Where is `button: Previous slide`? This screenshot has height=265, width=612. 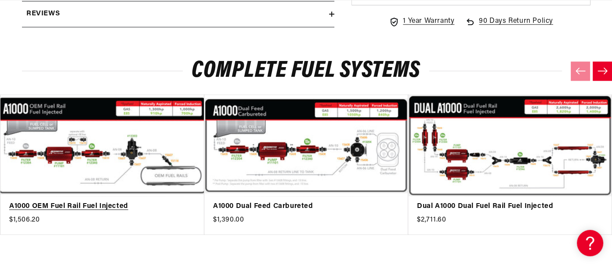
button: Previous slide is located at coordinates (580, 71).